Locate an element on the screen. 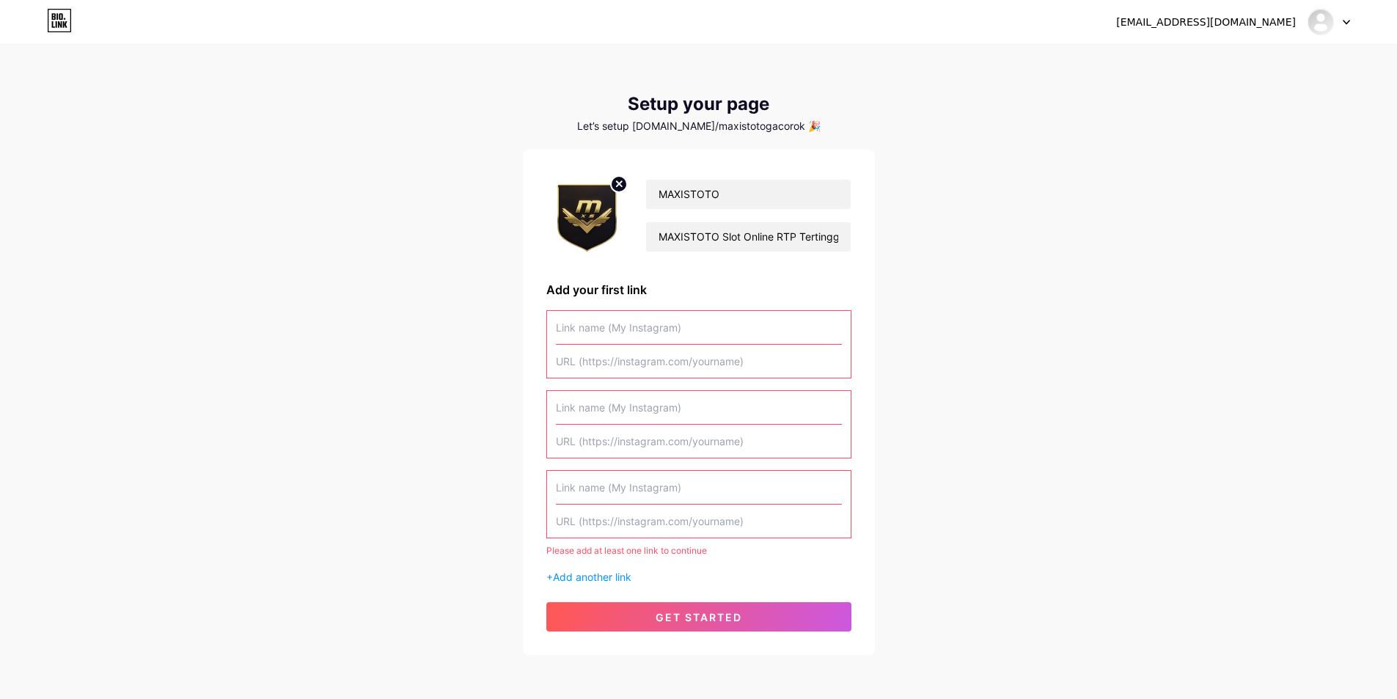 Image resolution: width=1397 pixels, height=699 pixels. input: Your name is located at coordinates (748, 194).